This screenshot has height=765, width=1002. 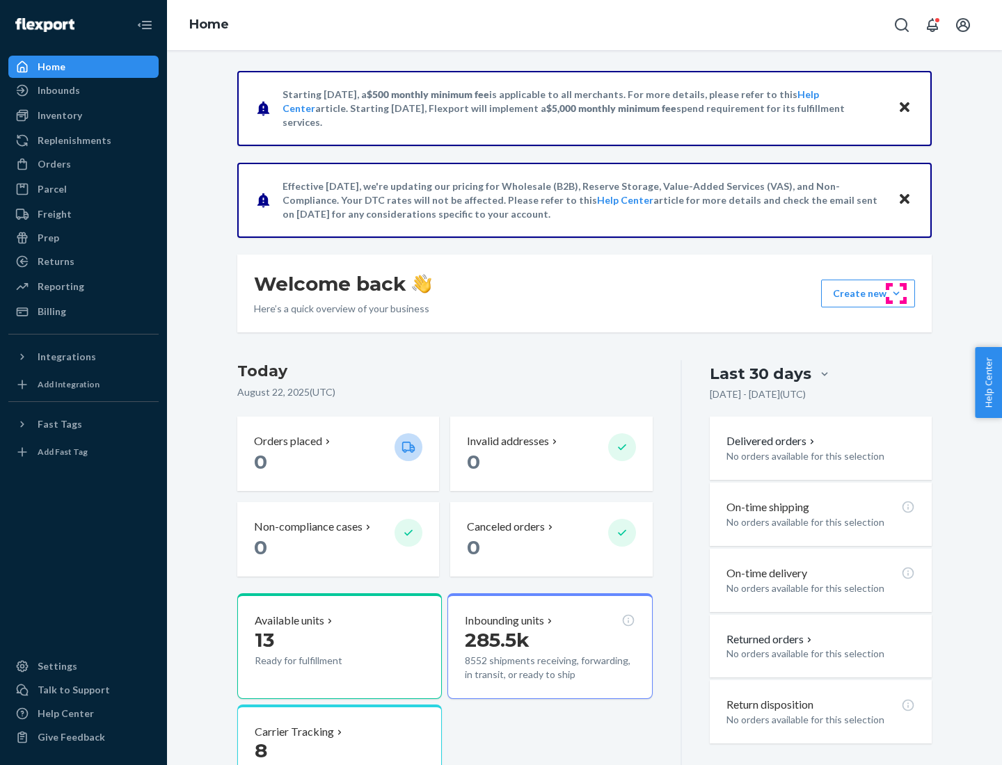 What do you see at coordinates (83, 164) in the screenshot?
I see `a: Orders` at bounding box center [83, 164].